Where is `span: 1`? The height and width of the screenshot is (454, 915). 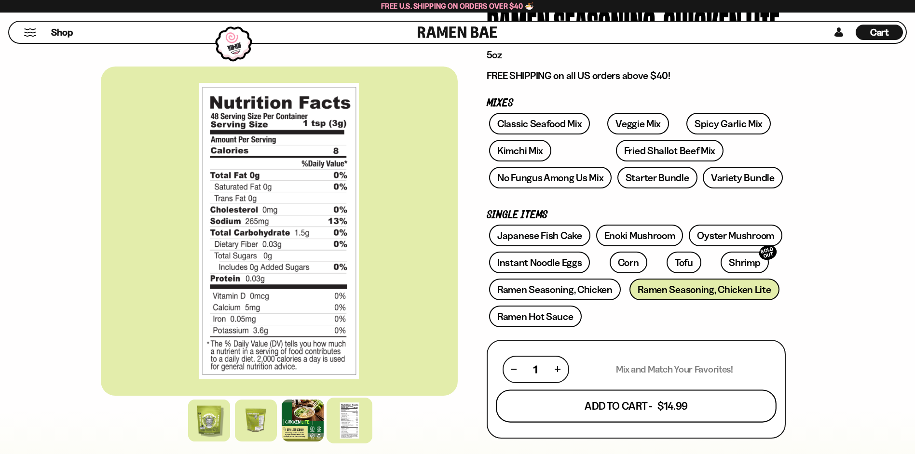 span: 1 is located at coordinates (535, 369).